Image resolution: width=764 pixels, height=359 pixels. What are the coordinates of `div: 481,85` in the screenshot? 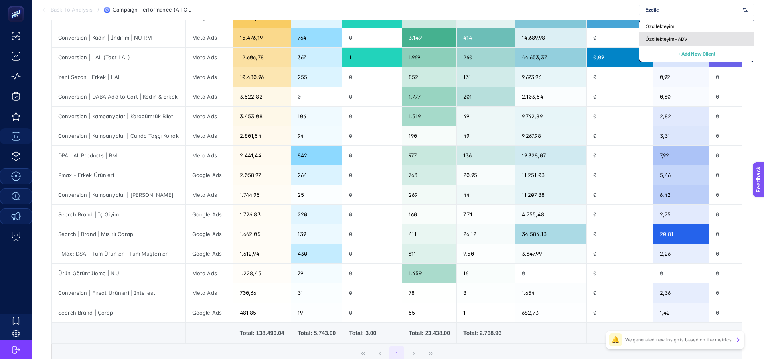 It's located at (262, 313).